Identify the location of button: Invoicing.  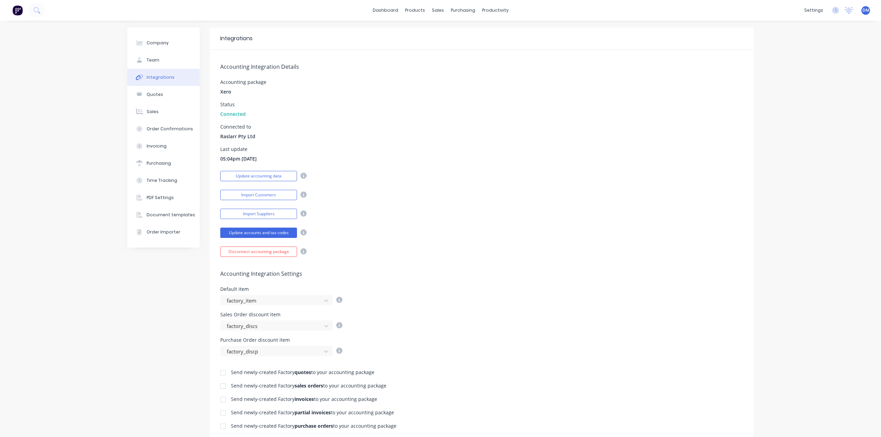
(163, 146).